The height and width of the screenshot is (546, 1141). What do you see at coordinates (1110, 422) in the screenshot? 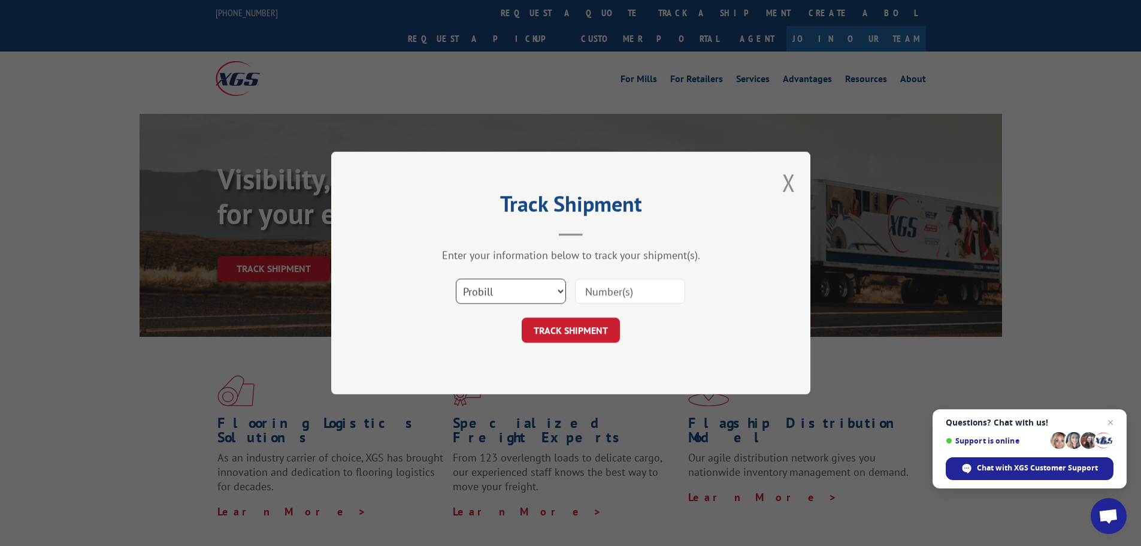
I see `span: Close chat` at bounding box center [1110, 422].